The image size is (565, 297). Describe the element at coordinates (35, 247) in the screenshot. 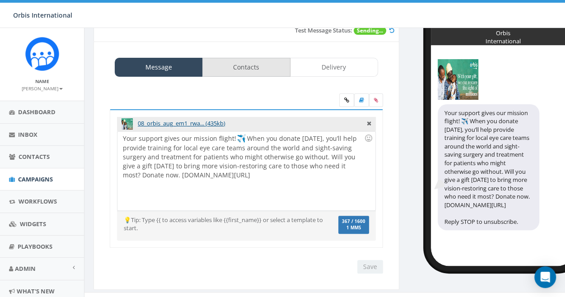

I see `span: Playbooks` at that location.